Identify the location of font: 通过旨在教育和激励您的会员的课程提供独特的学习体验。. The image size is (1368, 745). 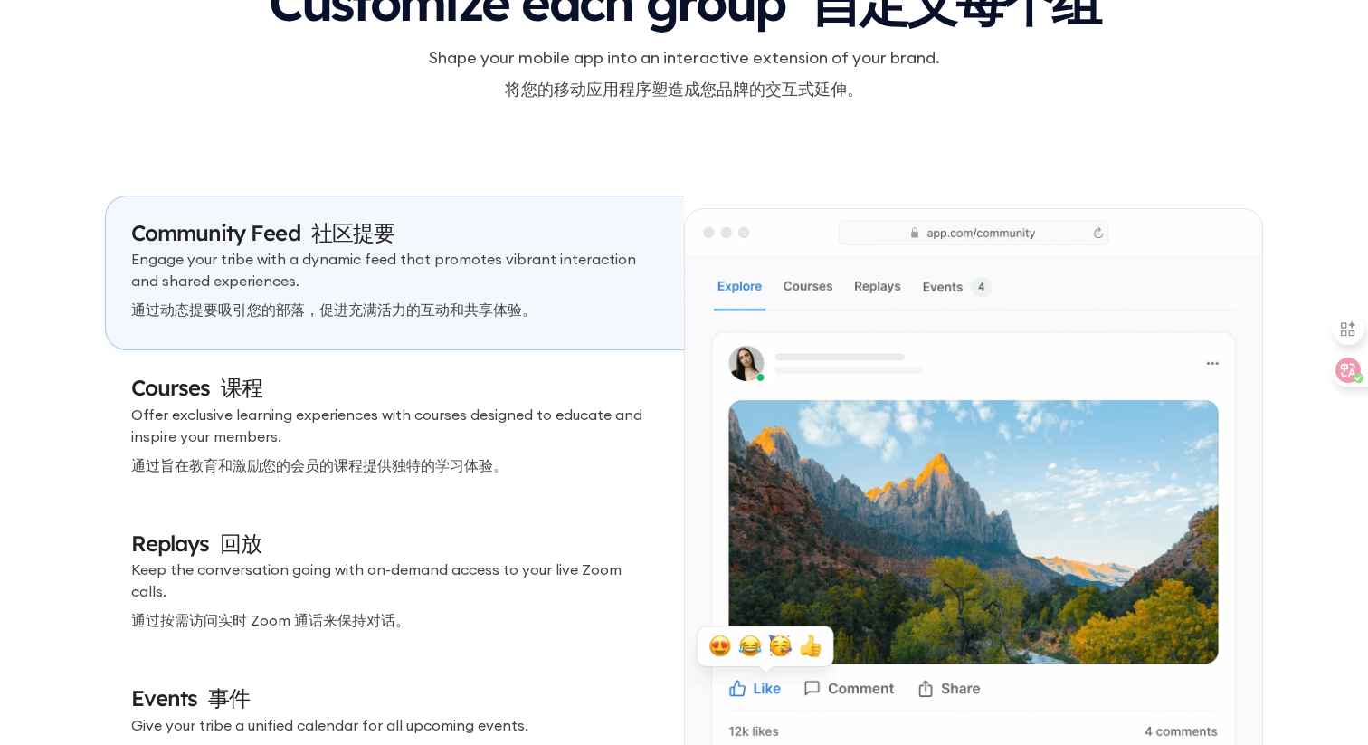
(319, 465).